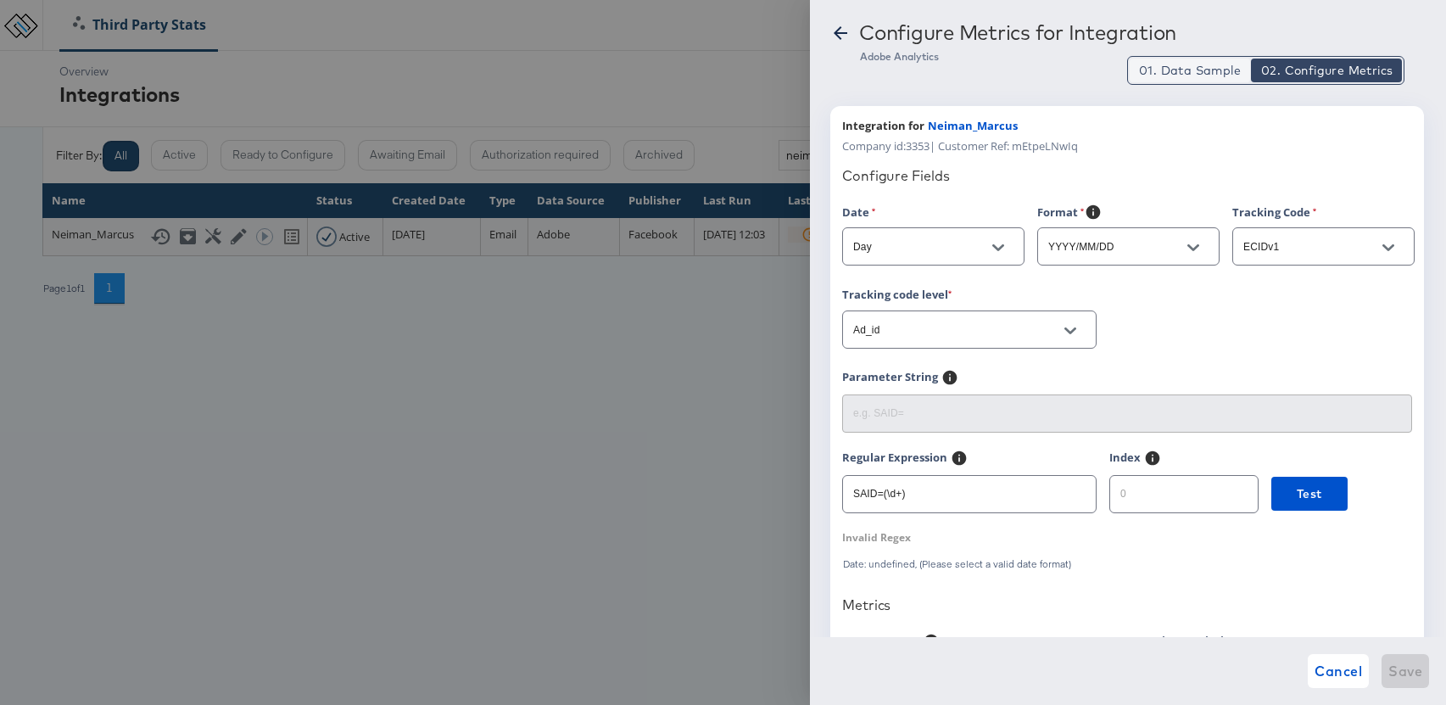 The image size is (1446, 705). I want to click on div: Date: undefined, (Please select a valid date format), so click(969, 564).